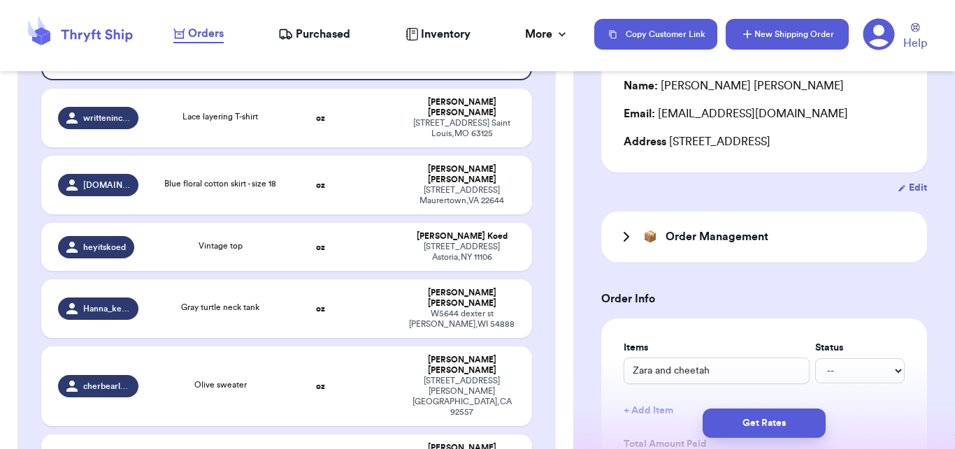 This screenshot has width=955, height=449. I want to click on span: writtenincloththrift, so click(106, 118).